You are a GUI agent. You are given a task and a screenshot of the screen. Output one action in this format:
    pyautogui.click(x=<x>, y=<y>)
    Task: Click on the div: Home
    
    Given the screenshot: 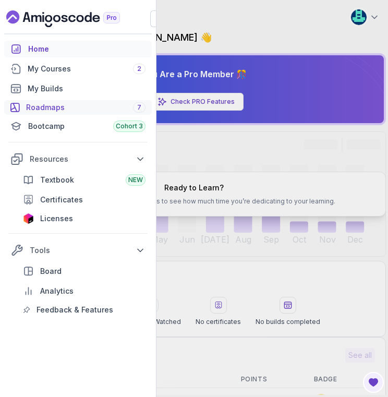 What is the action you would take?
    pyautogui.click(x=87, y=49)
    